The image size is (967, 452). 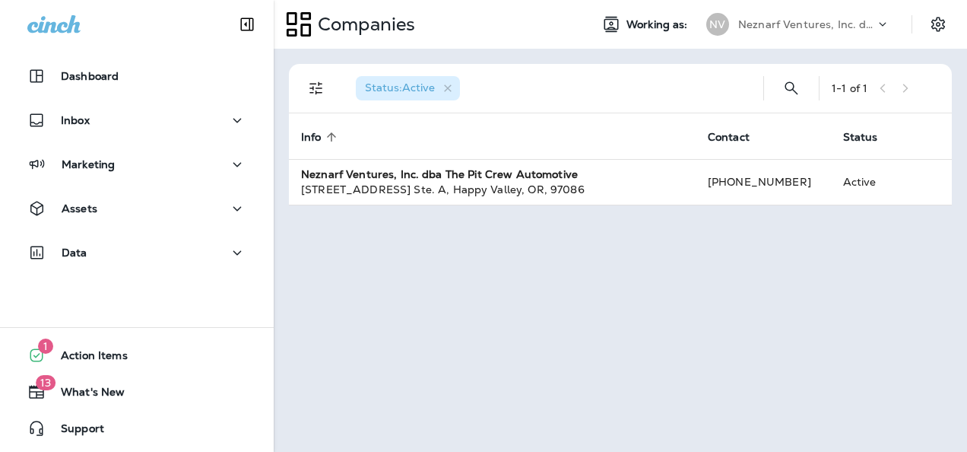 What do you see at coordinates (316, 88) in the screenshot?
I see `button: Filters` at bounding box center [316, 88].